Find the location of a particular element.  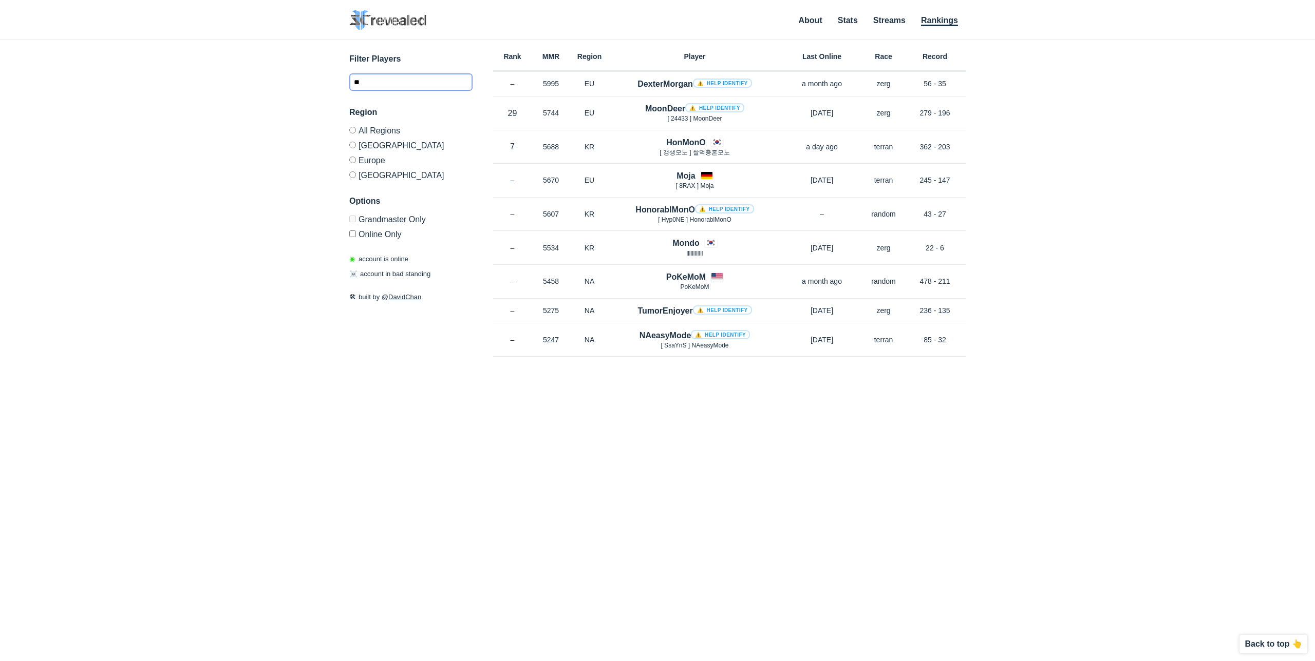

a: Stats is located at coordinates (847, 20).